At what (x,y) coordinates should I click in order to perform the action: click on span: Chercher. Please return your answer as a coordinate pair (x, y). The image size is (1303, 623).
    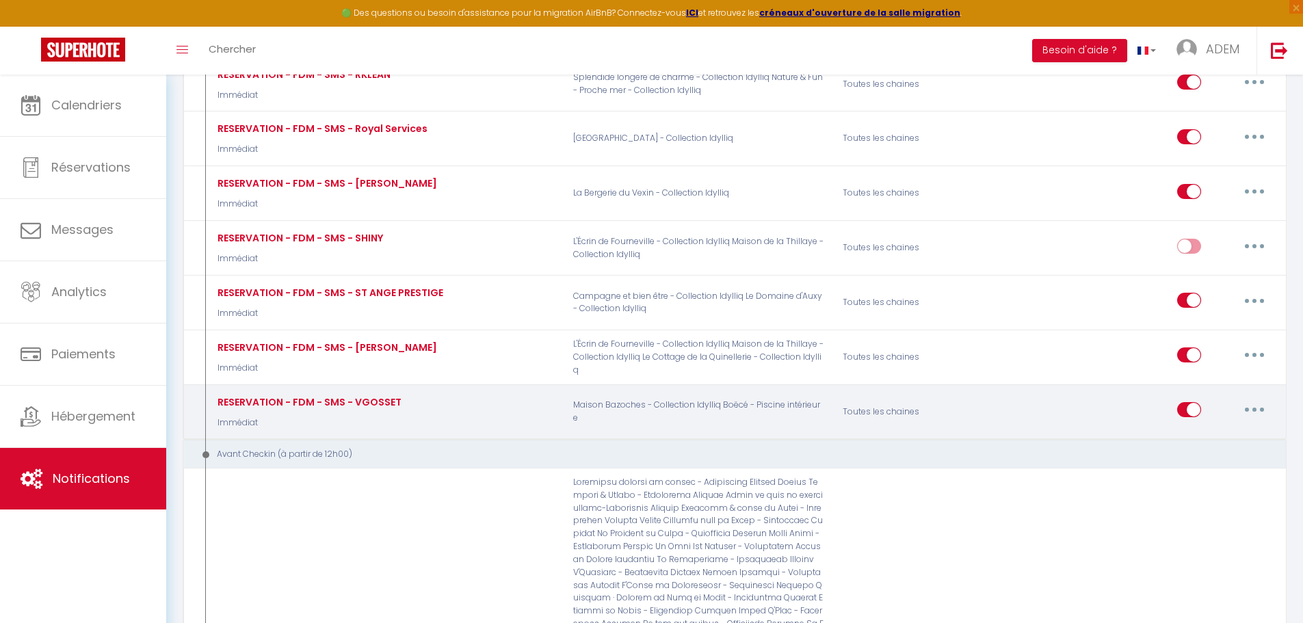
    Looking at the image, I should click on (232, 49).